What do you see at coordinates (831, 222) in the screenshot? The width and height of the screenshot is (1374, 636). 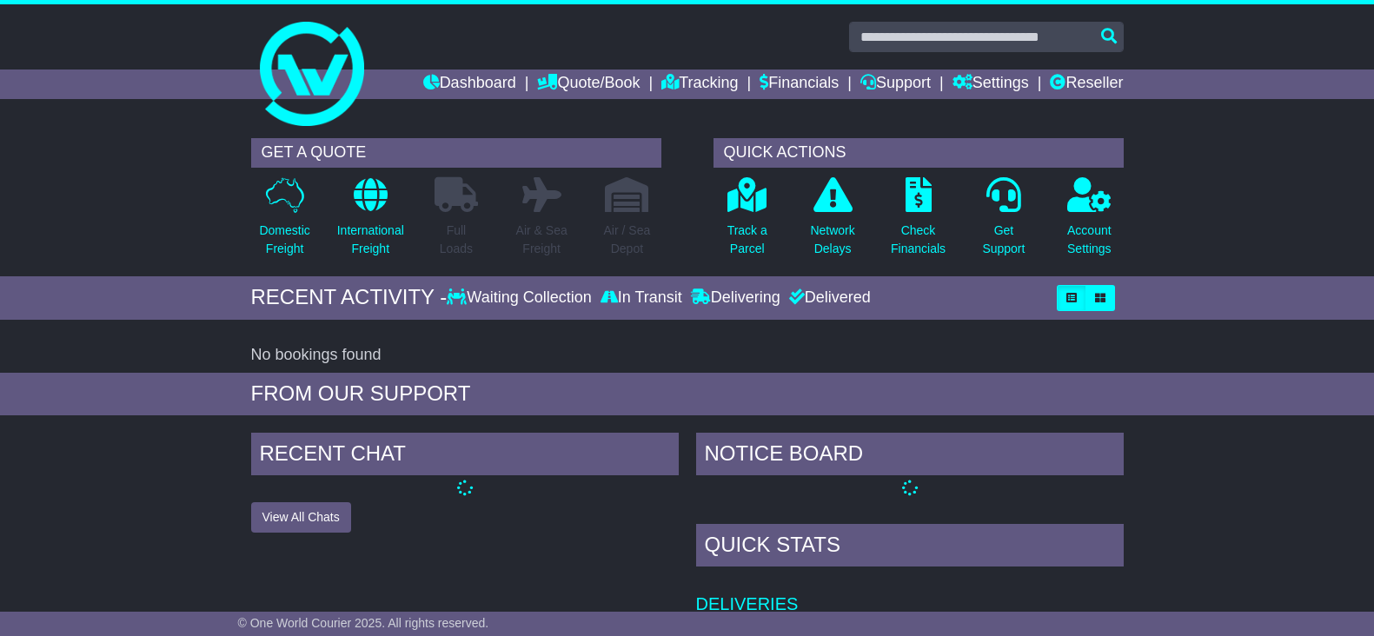 I see `a: NetworkDelays` at bounding box center [831, 222].